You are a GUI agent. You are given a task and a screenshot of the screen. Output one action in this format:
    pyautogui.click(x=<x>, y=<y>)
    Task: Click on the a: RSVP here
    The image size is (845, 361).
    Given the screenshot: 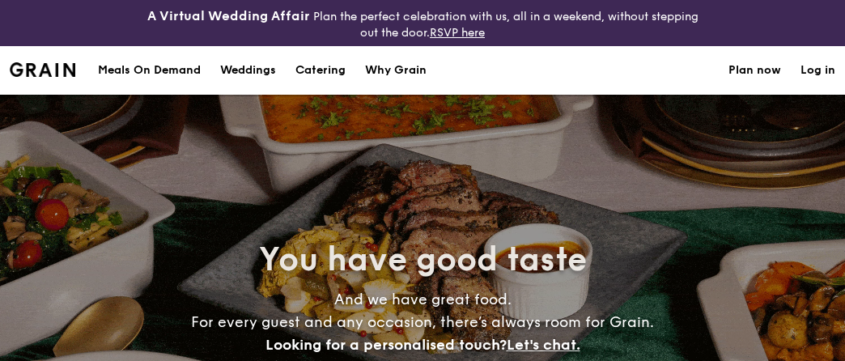 What is the action you would take?
    pyautogui.click(x=457, y=32)
    